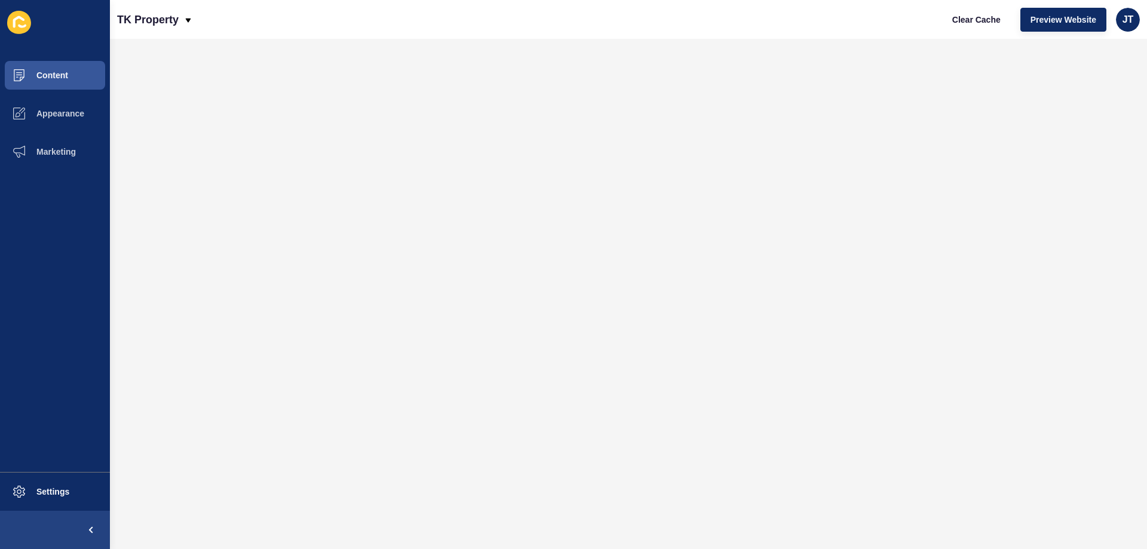 Image resolution: width=1147 pixels, height=549 pixels. Describe the element at coordinates (1063, 20) in the screenshot. I see `span: Preview Website` at that location.